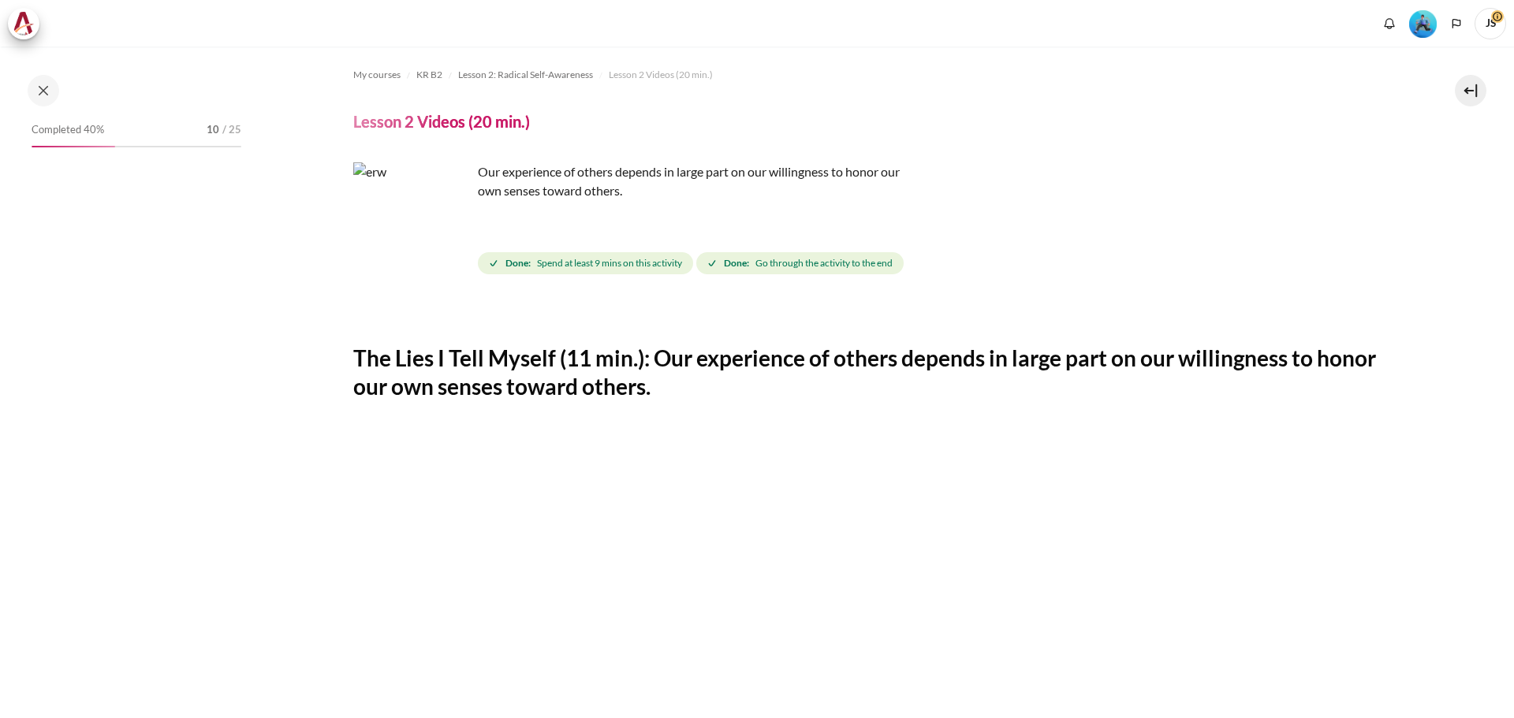 The image size is (1514, 718). Describe the element at coordinates (1457, 24) in the screenshot. I see `button: Languages` at that location.